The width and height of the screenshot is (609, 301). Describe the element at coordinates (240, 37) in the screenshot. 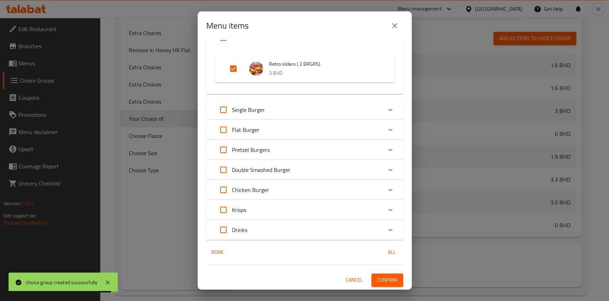

I see `p: Sliders` at that location.